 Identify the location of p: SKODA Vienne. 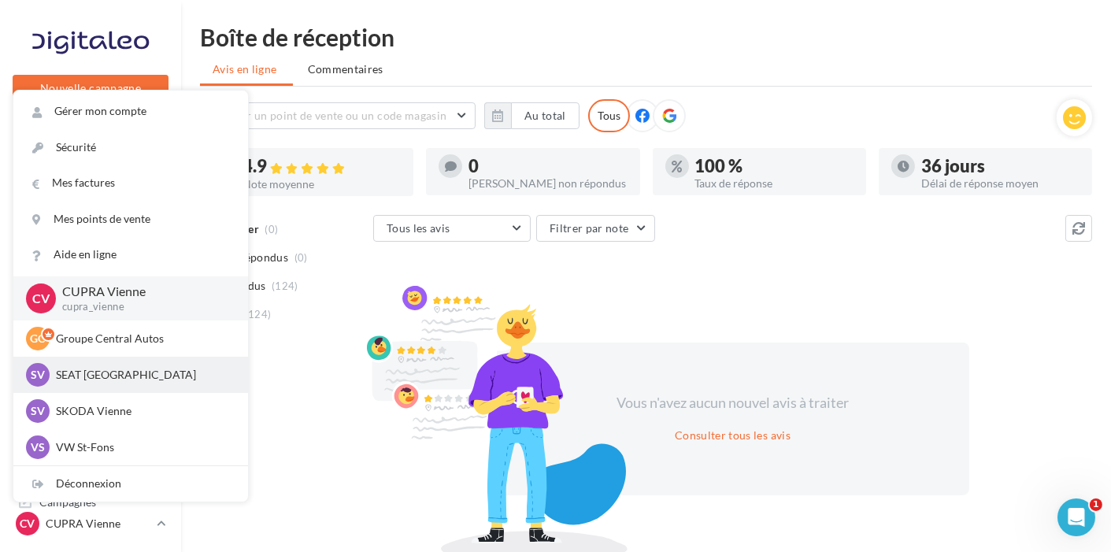
(143, 411).